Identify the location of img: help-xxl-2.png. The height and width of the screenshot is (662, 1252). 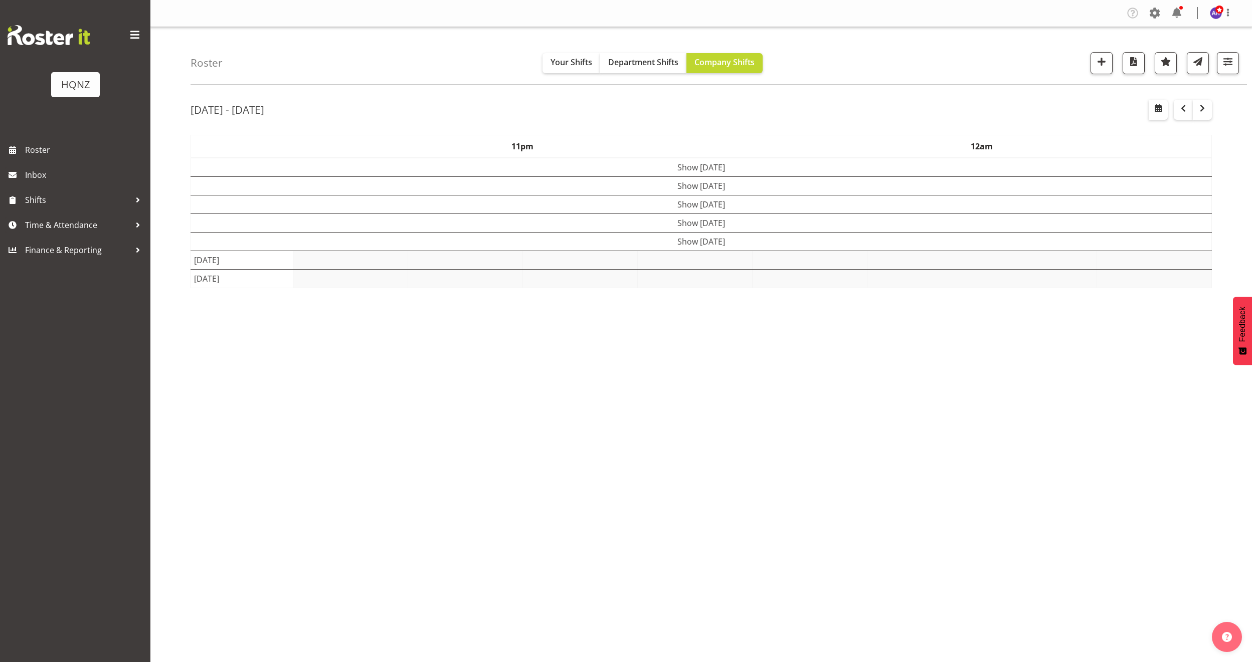
(1227, 637).